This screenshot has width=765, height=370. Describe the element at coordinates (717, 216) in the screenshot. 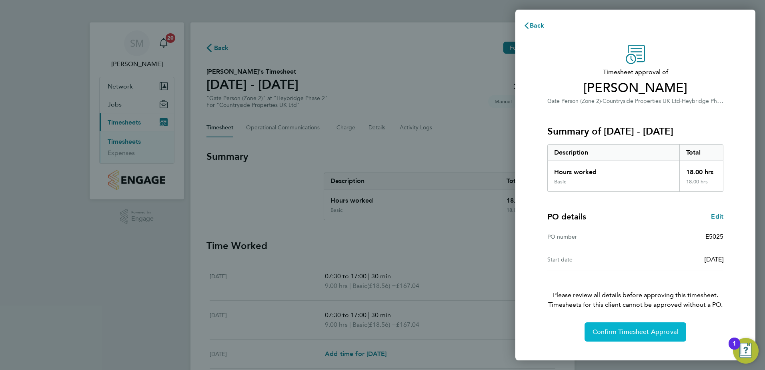

I see `span: Edit` at that location.